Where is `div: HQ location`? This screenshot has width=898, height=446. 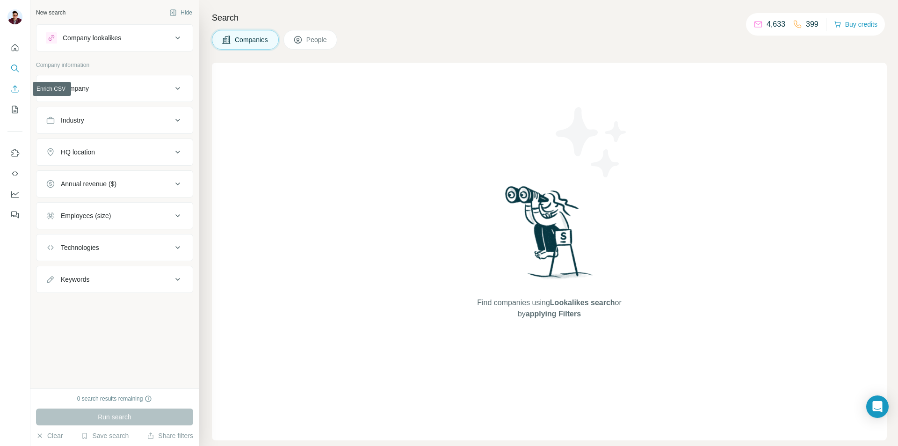
div: HQ location is located at coordinates (78, 152).